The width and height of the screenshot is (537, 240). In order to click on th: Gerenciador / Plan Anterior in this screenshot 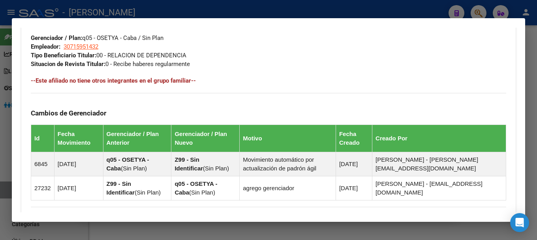, I will do `click(137, 138)`.